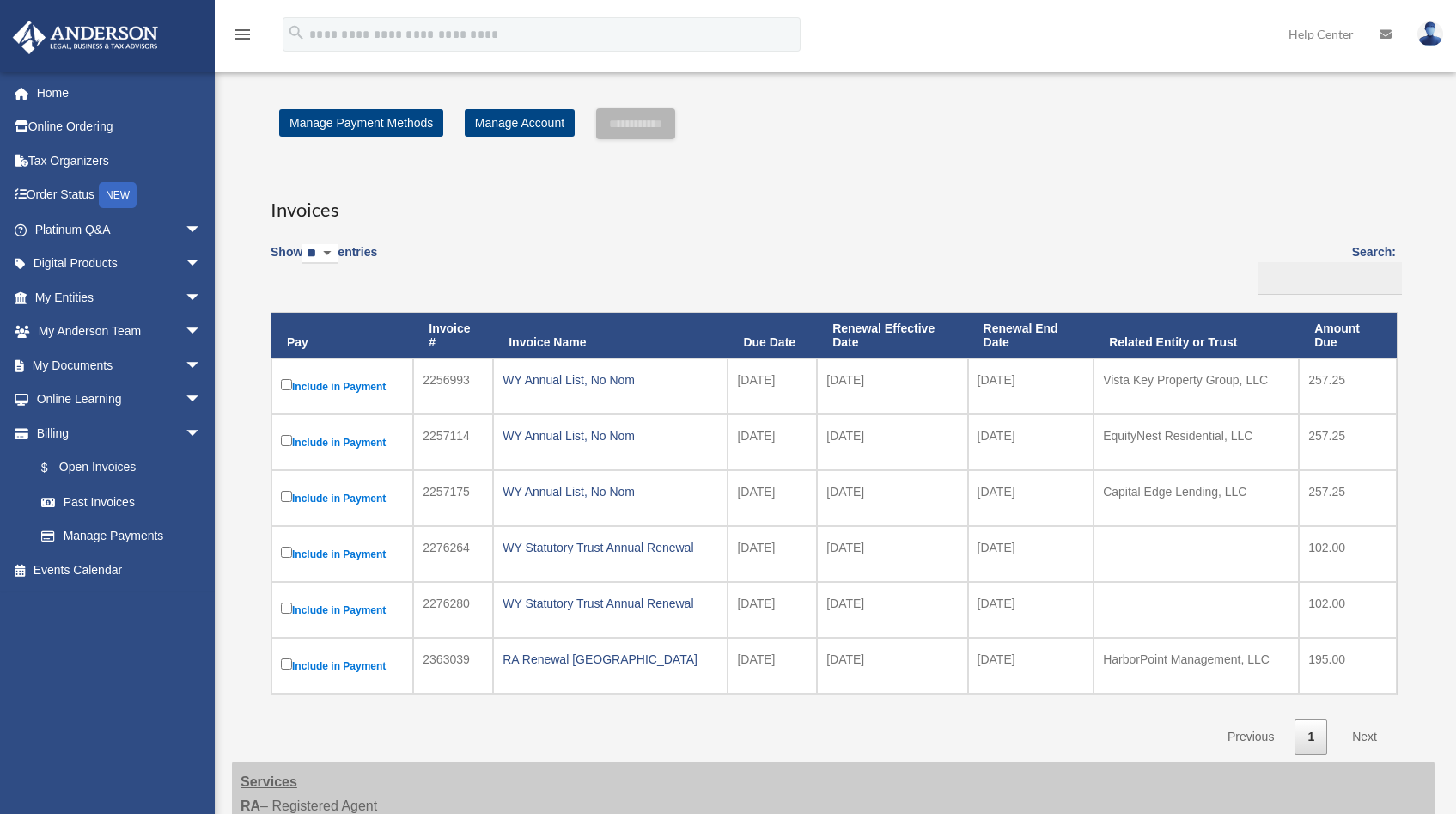 Image resolution: width=1456 pixels, height=814 pixels. I want to click on a: Manage Payments, so click(121, 536).